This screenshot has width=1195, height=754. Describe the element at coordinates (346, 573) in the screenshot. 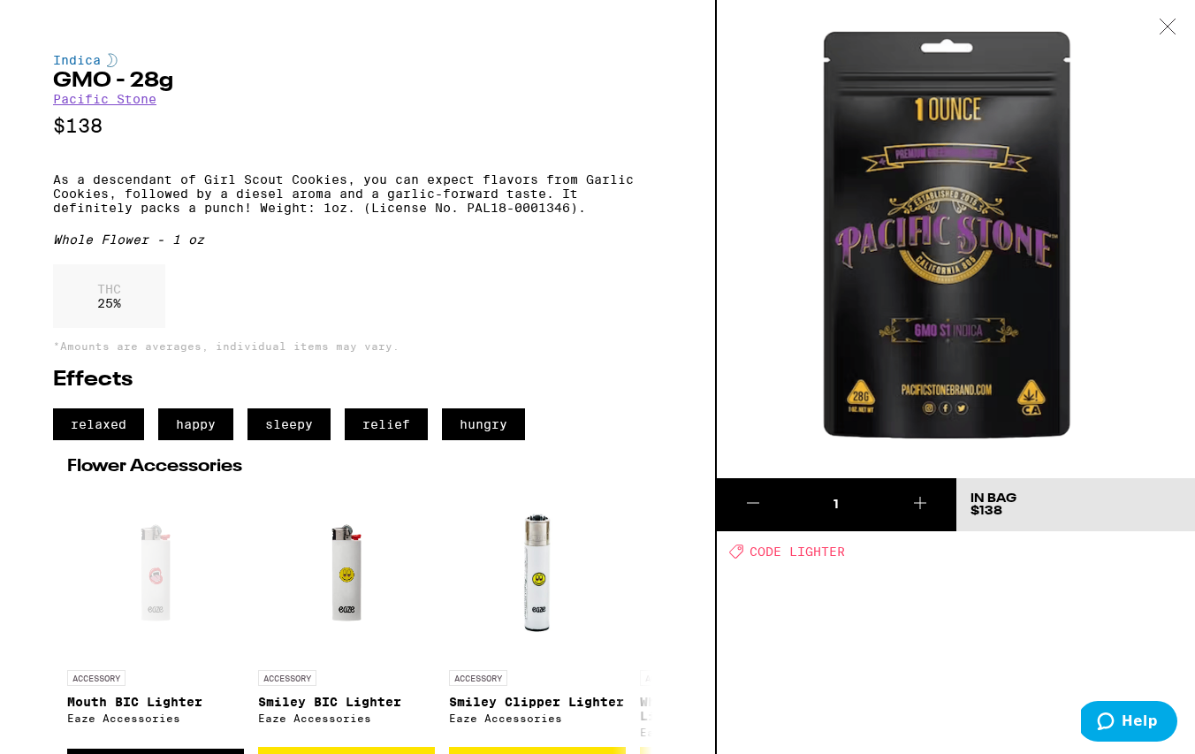

I see `img: Eaze Accessories - Smiley BIC Lighter` at that location.